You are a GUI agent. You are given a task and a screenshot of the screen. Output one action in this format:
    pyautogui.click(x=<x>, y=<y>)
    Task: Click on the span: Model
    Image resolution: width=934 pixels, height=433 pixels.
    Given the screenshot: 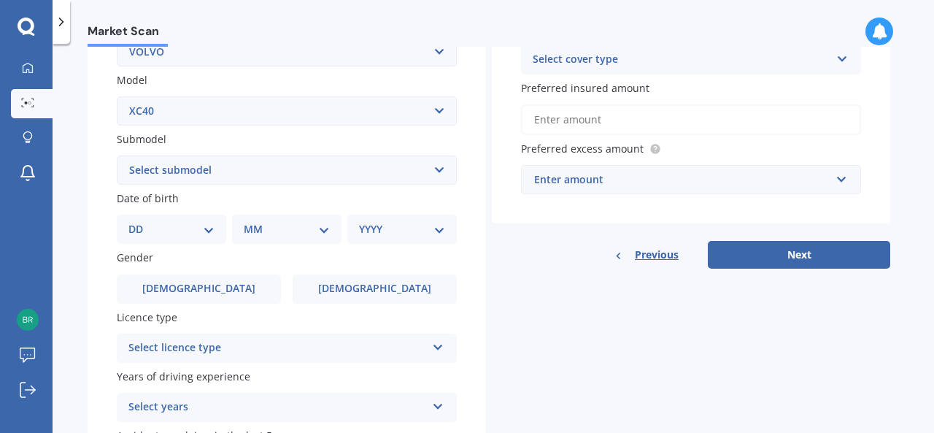 What is the action you would take?
    pyautogui.click(x=132, y=80)
    